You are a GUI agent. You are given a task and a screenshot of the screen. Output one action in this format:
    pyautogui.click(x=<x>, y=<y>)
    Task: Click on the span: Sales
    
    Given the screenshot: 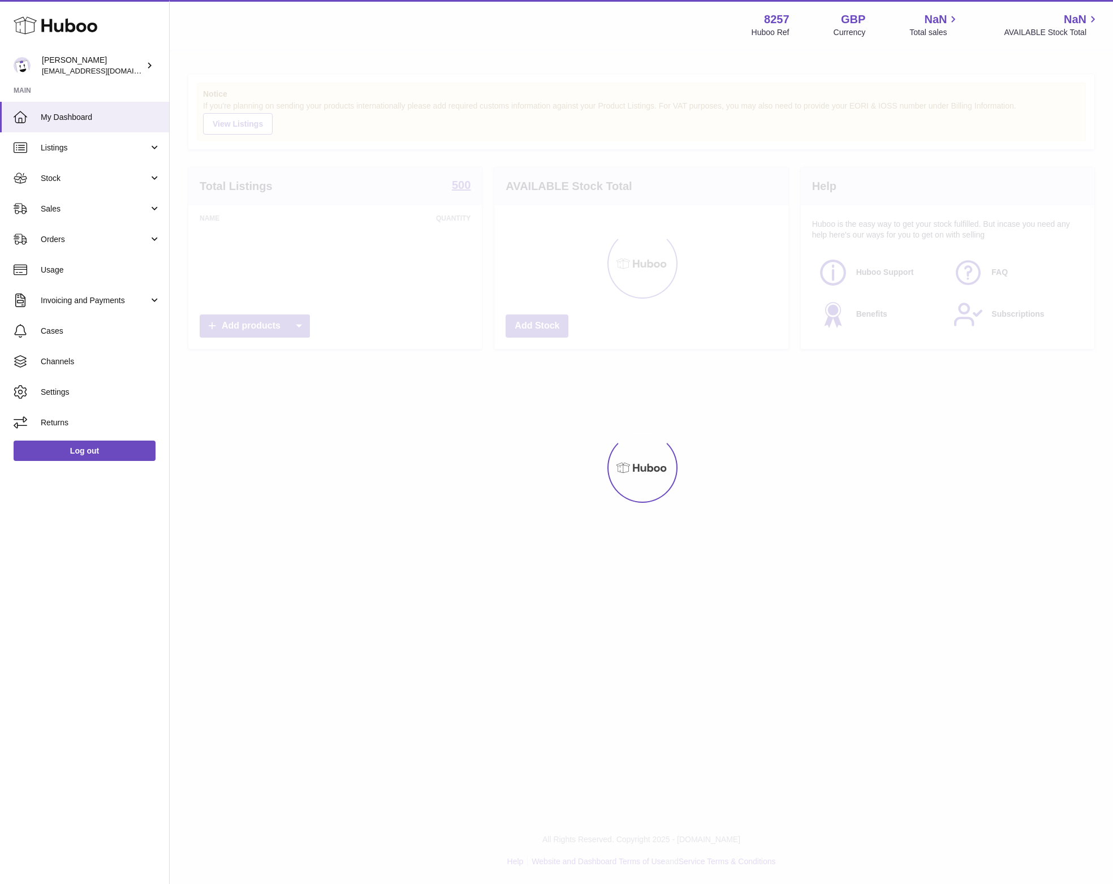 What is the action you would take?
    pyautogui.click(x=94, y=209)
    